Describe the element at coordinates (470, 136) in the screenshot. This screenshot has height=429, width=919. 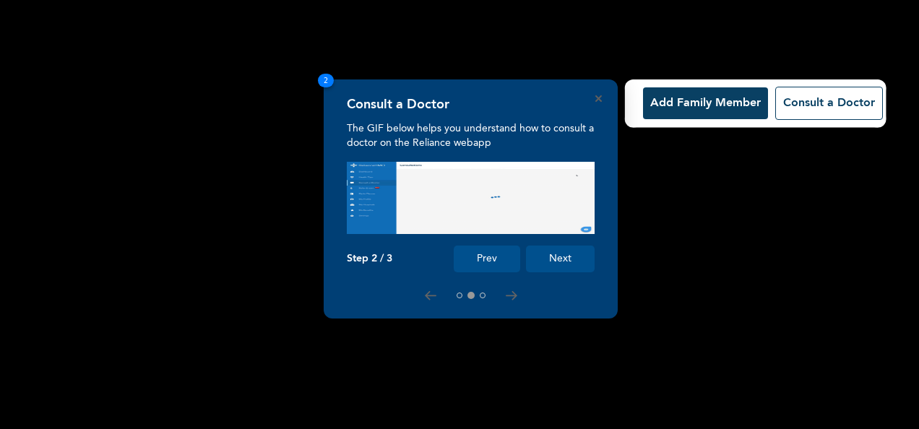
I see `p: The GIF below helps you understand how to consult a doctor on the Reliance webapp` at that location.